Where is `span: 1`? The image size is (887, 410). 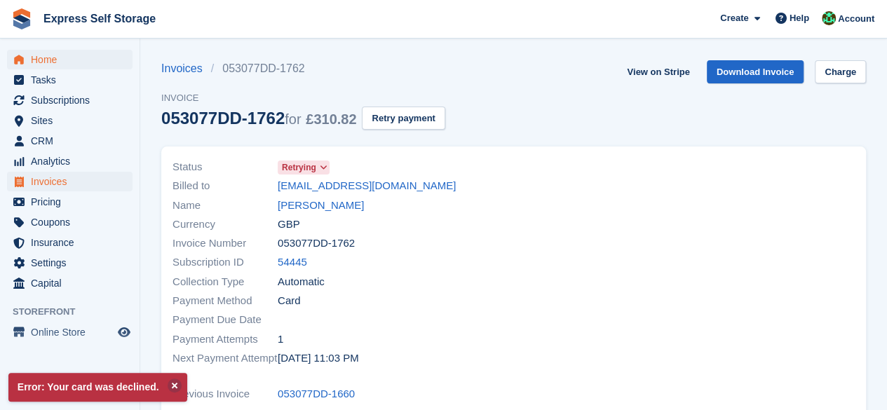
span: 1 is located at coordinates (280, 339).